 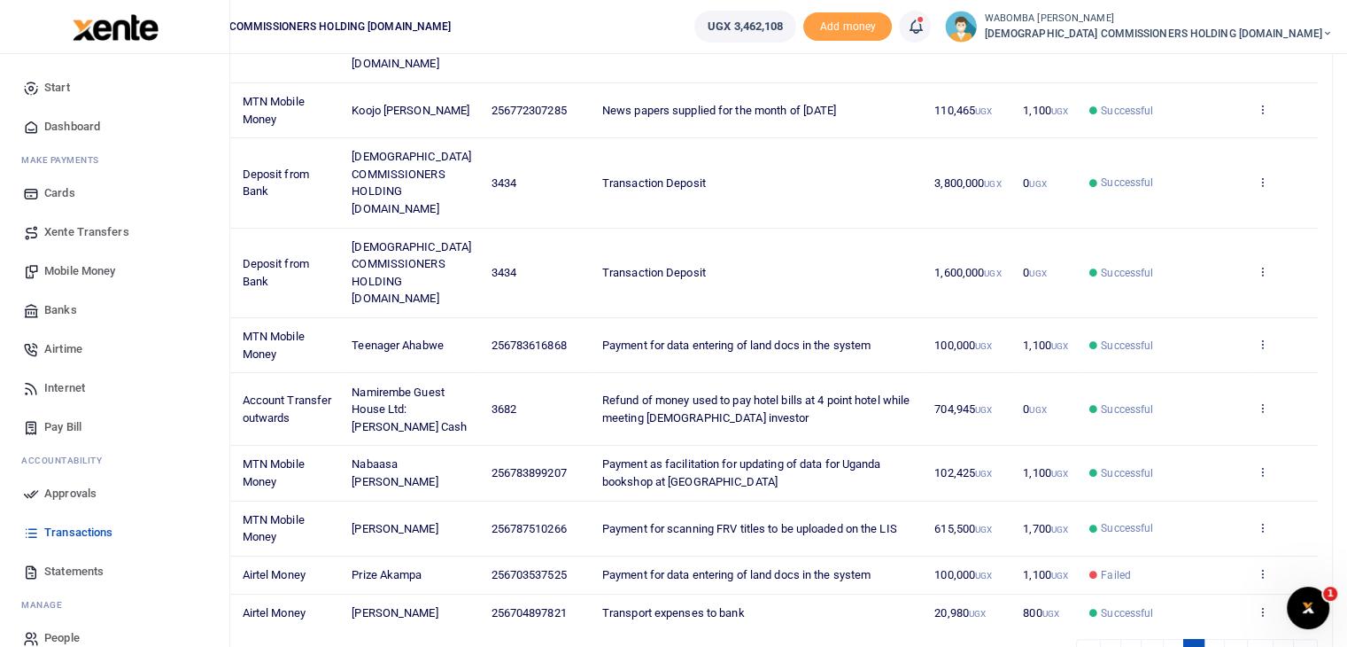 I want to click on span: 615,500, so click(x=963, y=528).